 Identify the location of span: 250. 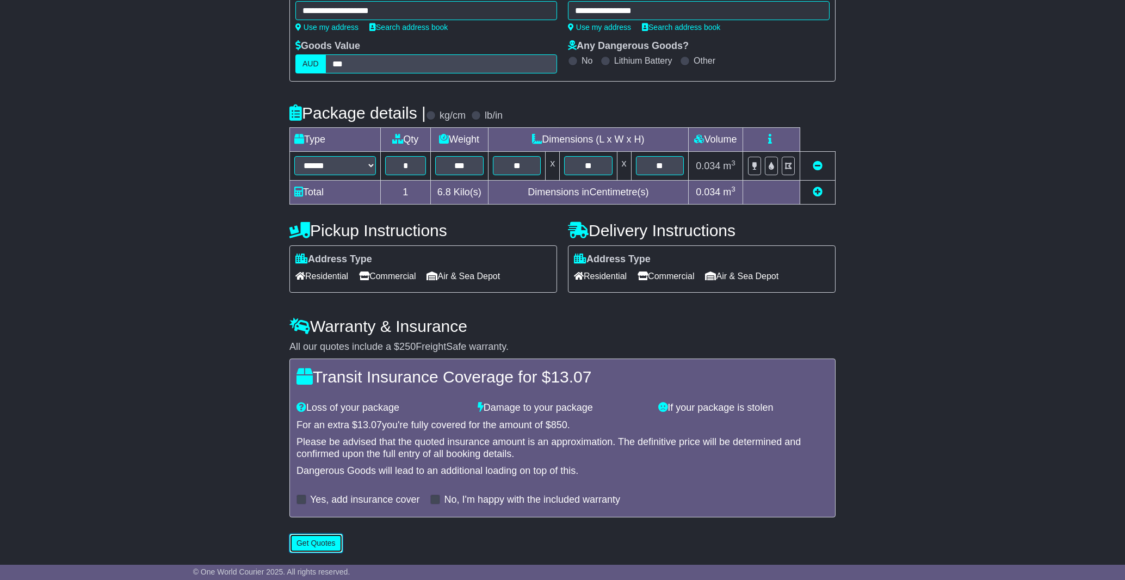
(407, 346).